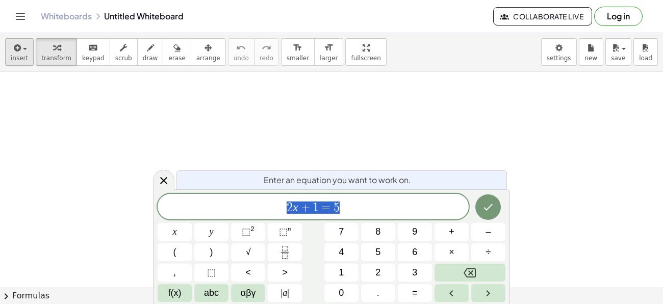 Image resolution: width=663 pixels, height=304 pixels. Describe the element at coordinates (248, 231) in the screenshot. I see `button: Squared` at that location.